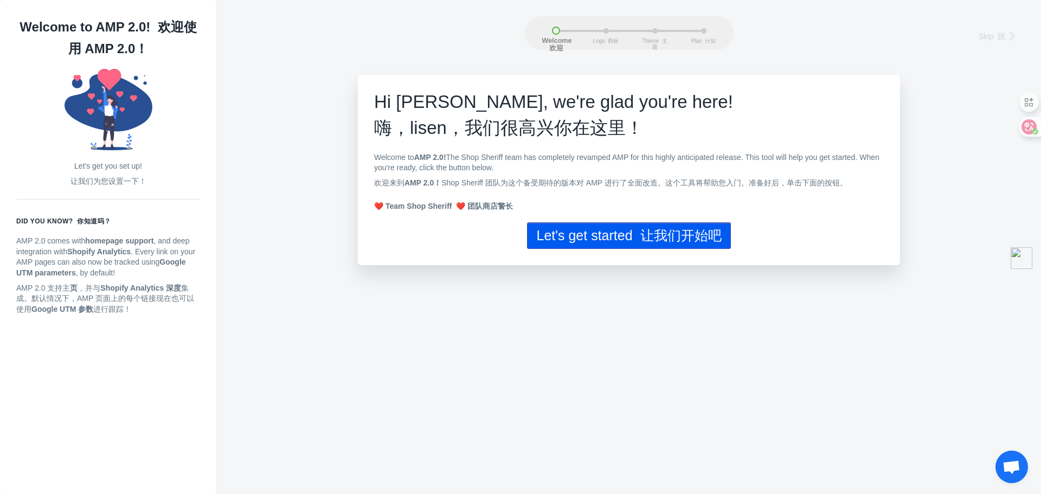  What do you see at coordinates (94, 221) in the screenshot?
I see `font: 你知道吗？` at bounding box center [94, 221].